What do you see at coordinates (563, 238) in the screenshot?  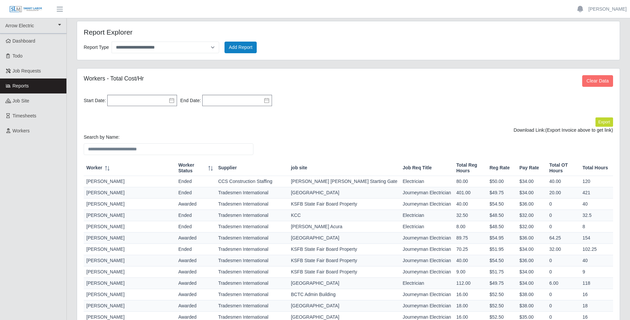 I see `td: 64.25` at bounding box center [563, 238].